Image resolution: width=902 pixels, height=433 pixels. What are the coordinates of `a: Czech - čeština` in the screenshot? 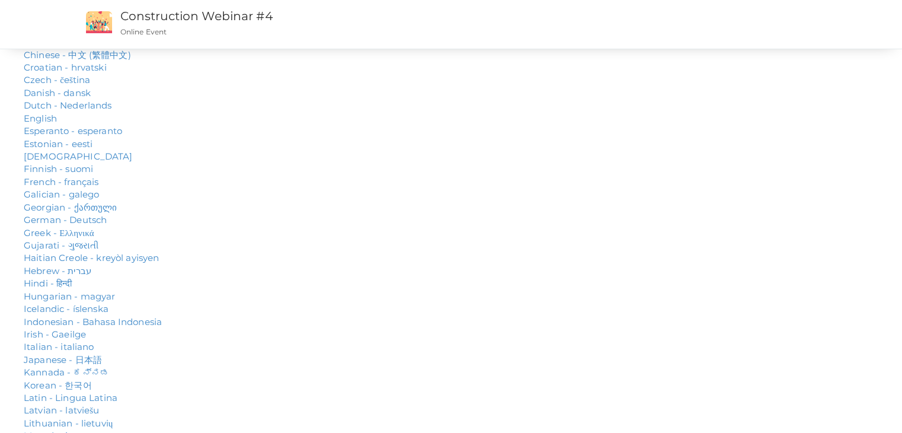 It's located at (57, 79).